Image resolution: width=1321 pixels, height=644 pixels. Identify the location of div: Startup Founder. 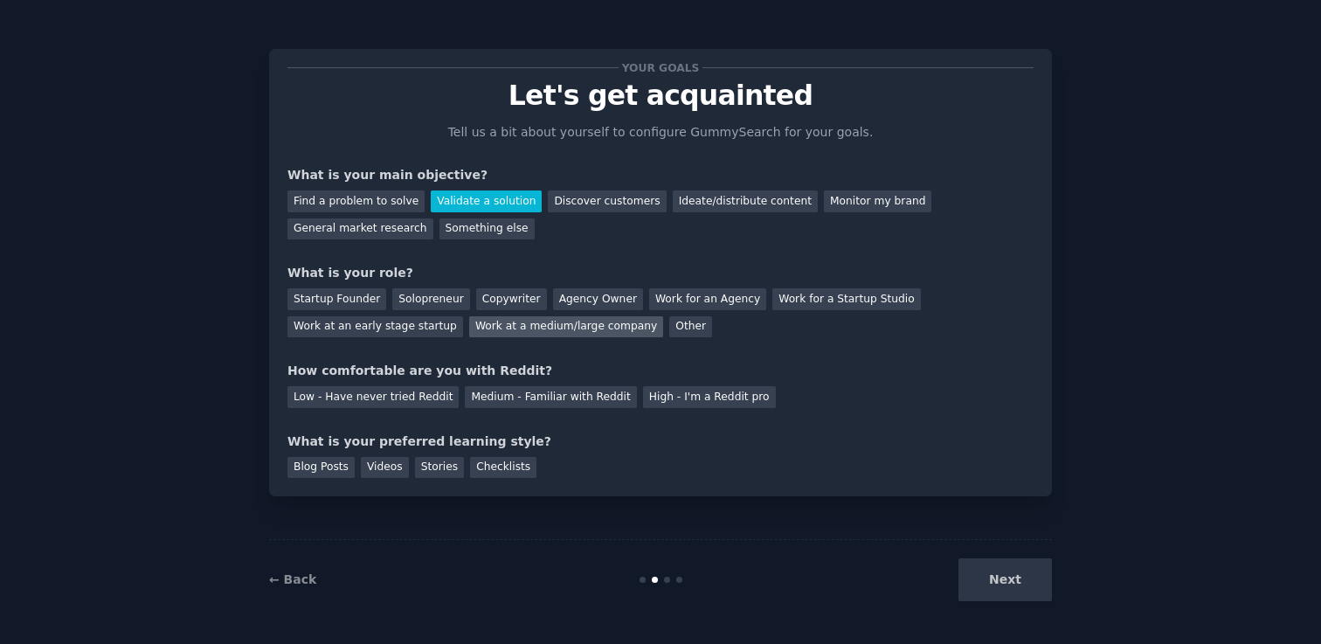
(336, 299).